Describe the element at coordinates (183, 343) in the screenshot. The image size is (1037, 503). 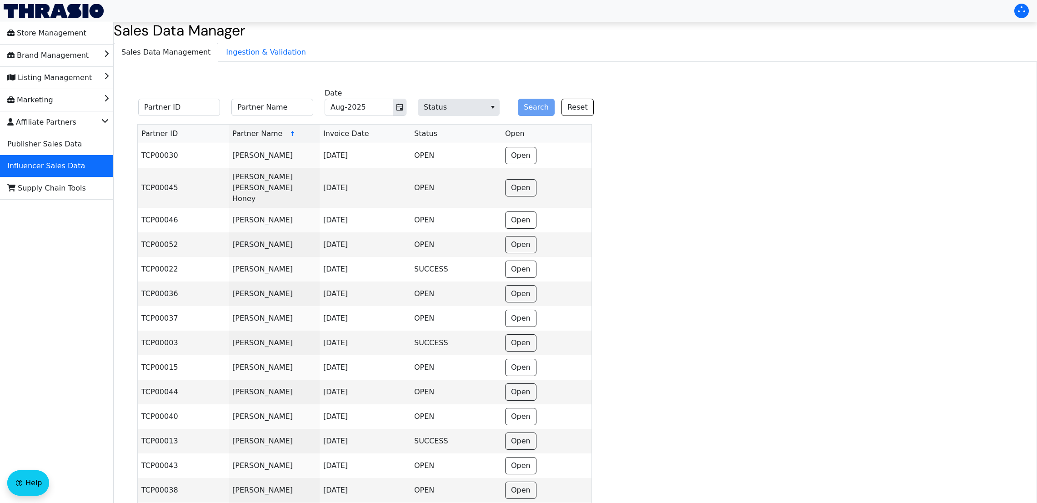
I see `td: TCP00003` at that location.